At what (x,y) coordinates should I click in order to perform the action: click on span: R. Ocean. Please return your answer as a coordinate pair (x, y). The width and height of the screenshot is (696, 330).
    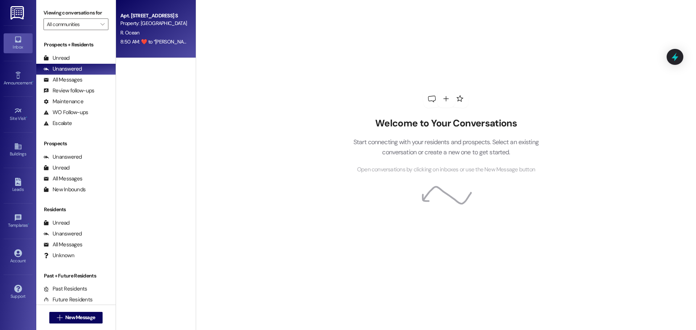
    Looking at the image, I should click on (130, 33).